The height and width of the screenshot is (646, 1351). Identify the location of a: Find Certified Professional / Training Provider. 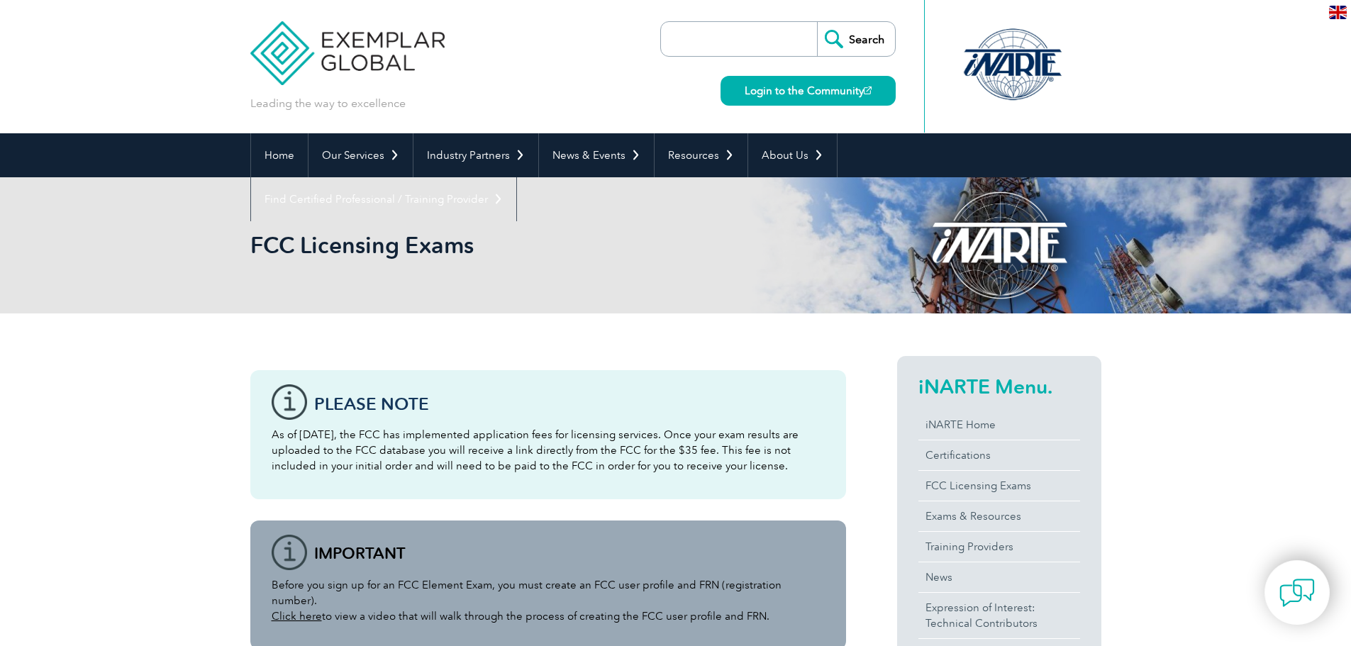
(384, 199).